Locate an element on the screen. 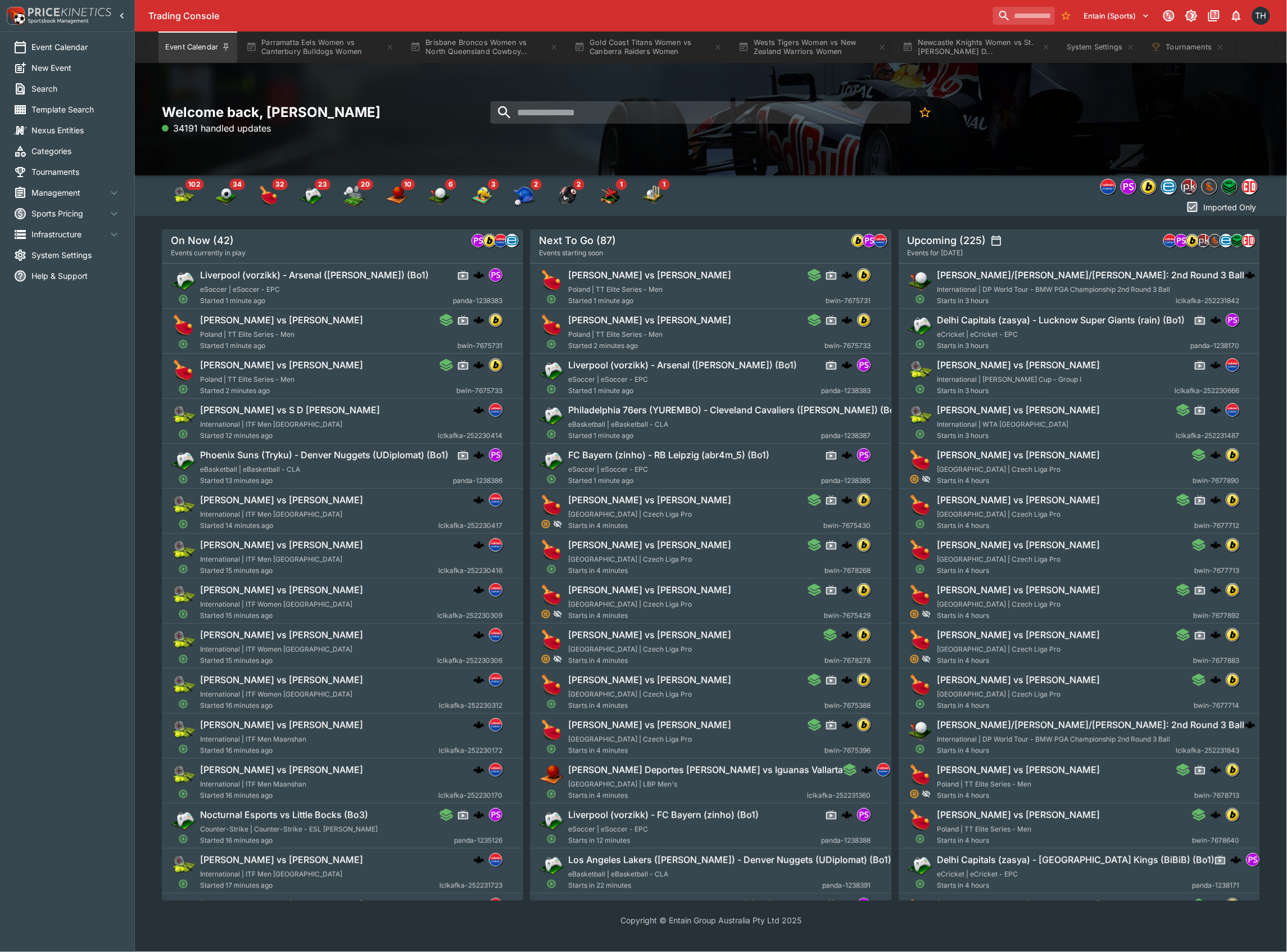  img: sportingsolutions.jpeg is located at coordinates (1209, 187).